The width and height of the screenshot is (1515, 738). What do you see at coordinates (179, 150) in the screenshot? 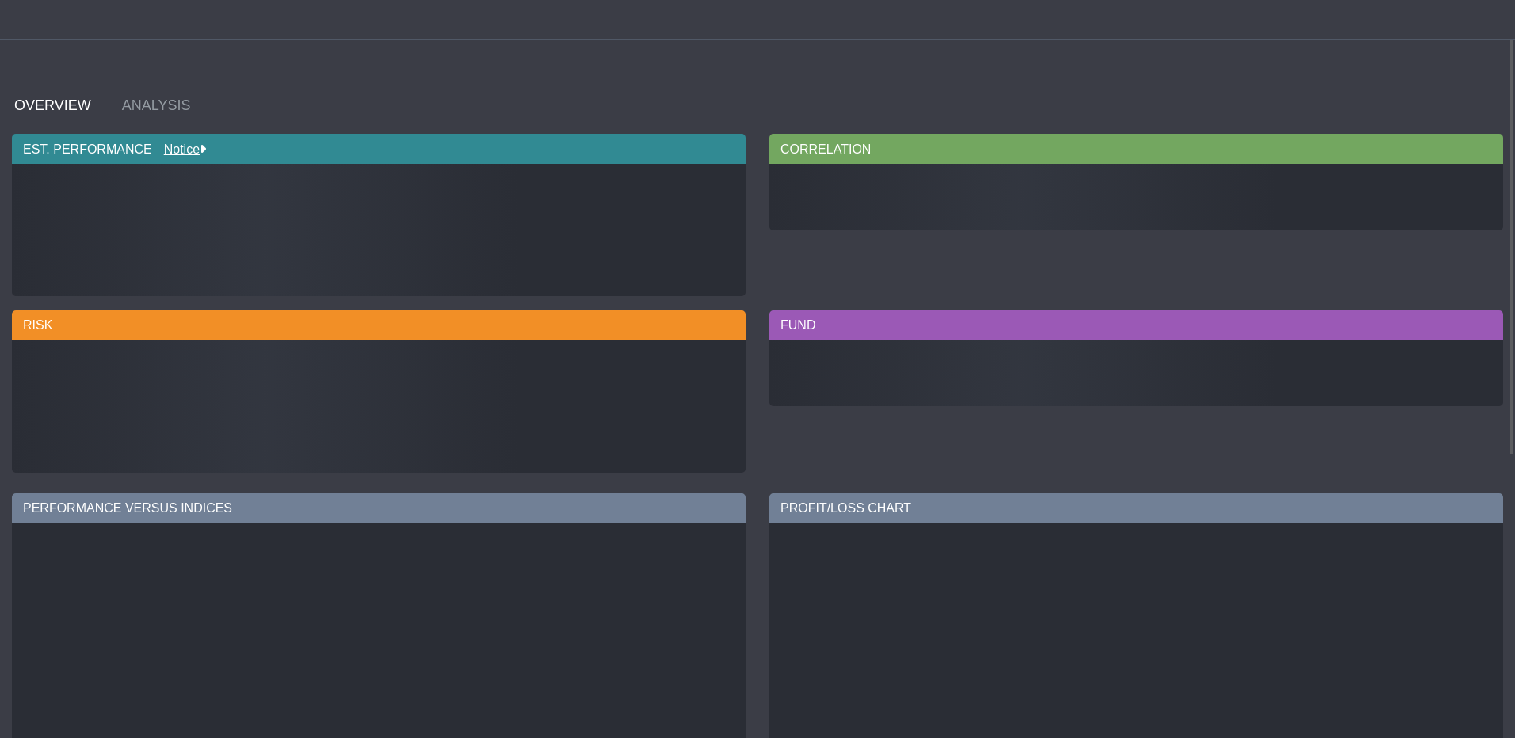
I see `div: Notice` at bounding box center [179, 150].